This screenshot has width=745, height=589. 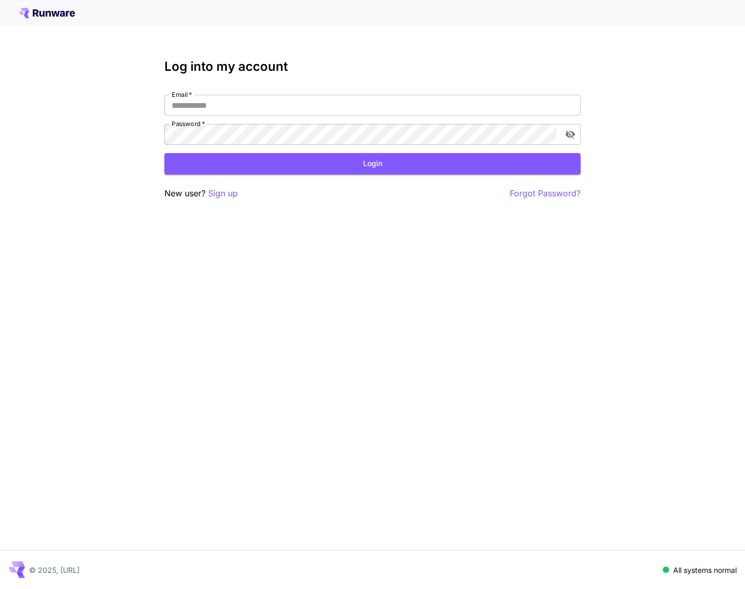 I want to click on p: New user?, so click(x=201, y=193).